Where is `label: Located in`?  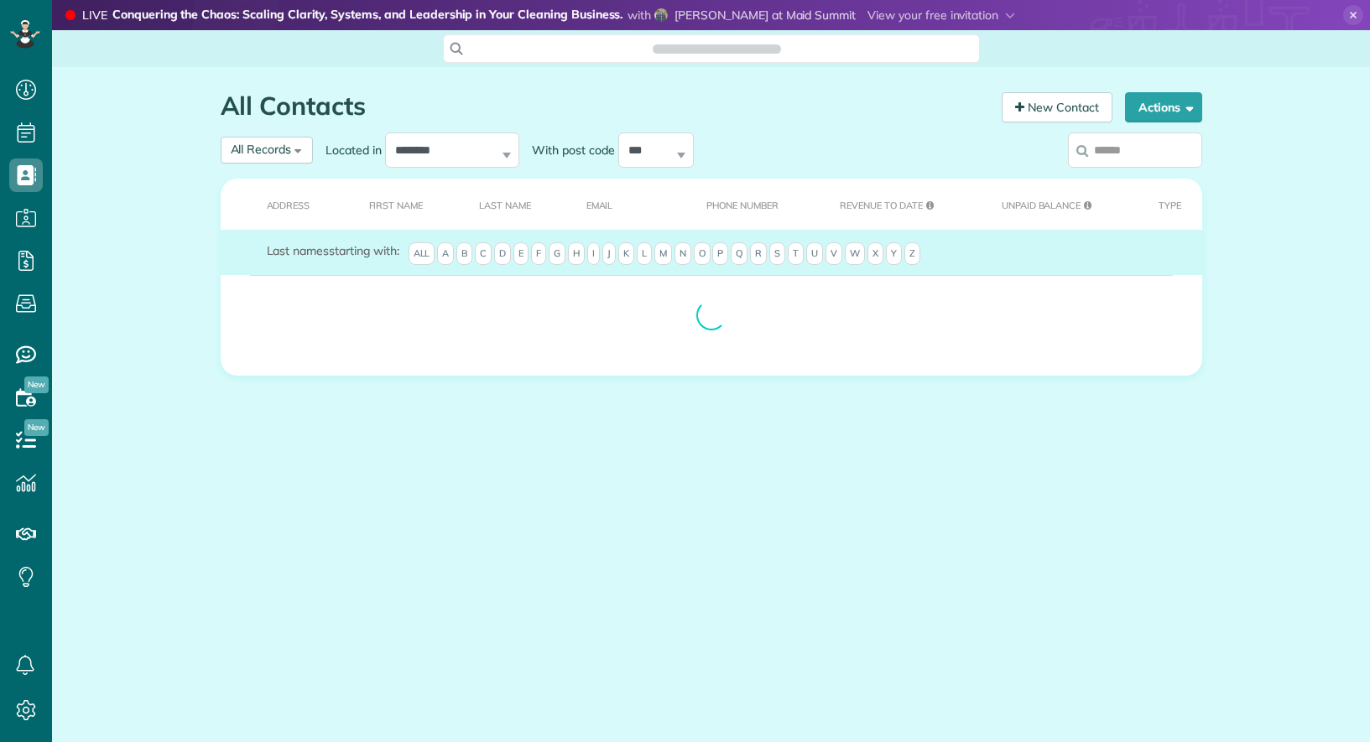
label: Located in is located at coordinates (349, 150).